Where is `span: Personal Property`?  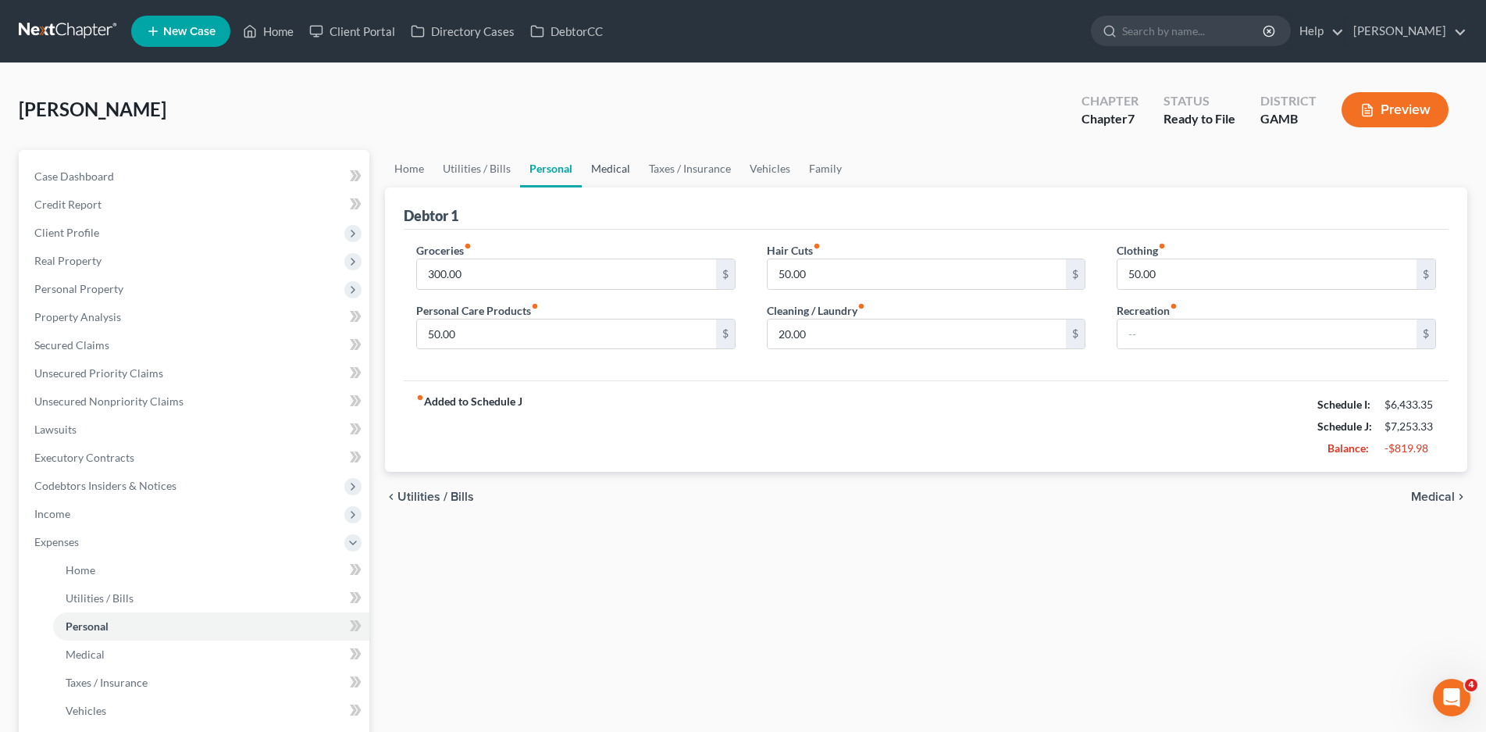 span: Personal Property is located at coordinates (79, 288).